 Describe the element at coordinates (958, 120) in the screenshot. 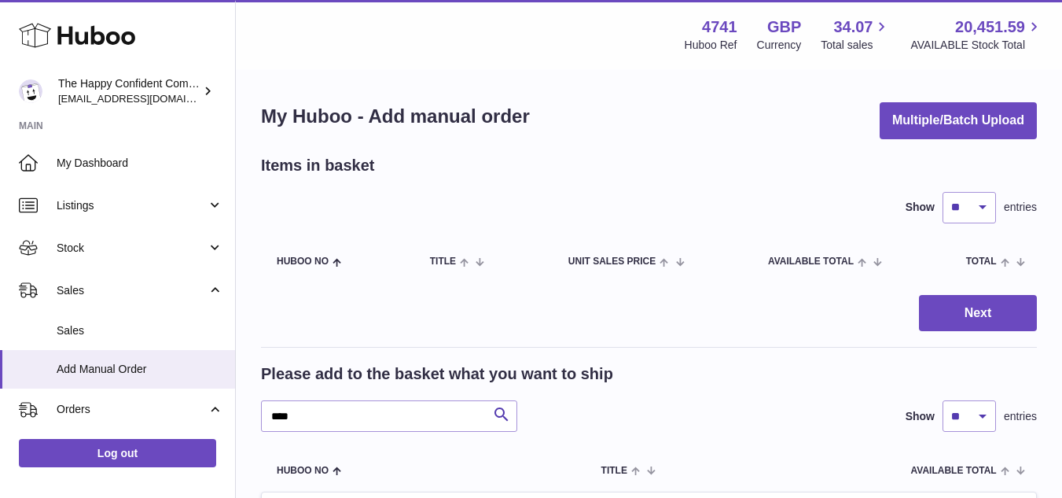

I see `button: Multiple/Batch Upload` at that location.